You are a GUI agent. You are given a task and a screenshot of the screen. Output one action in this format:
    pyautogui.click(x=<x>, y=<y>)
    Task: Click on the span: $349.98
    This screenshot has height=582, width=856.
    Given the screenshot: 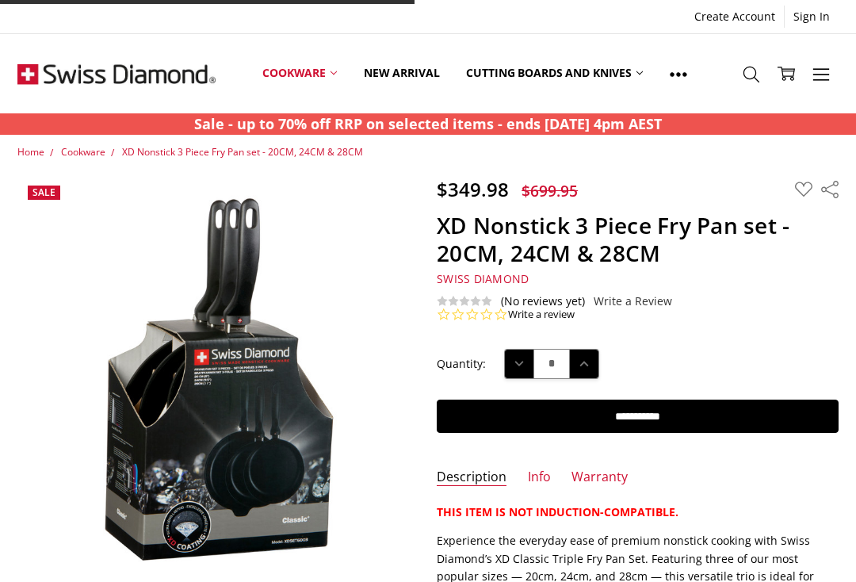 What is the action you would take?
    pyautogui.click(x=472, y=189)
    